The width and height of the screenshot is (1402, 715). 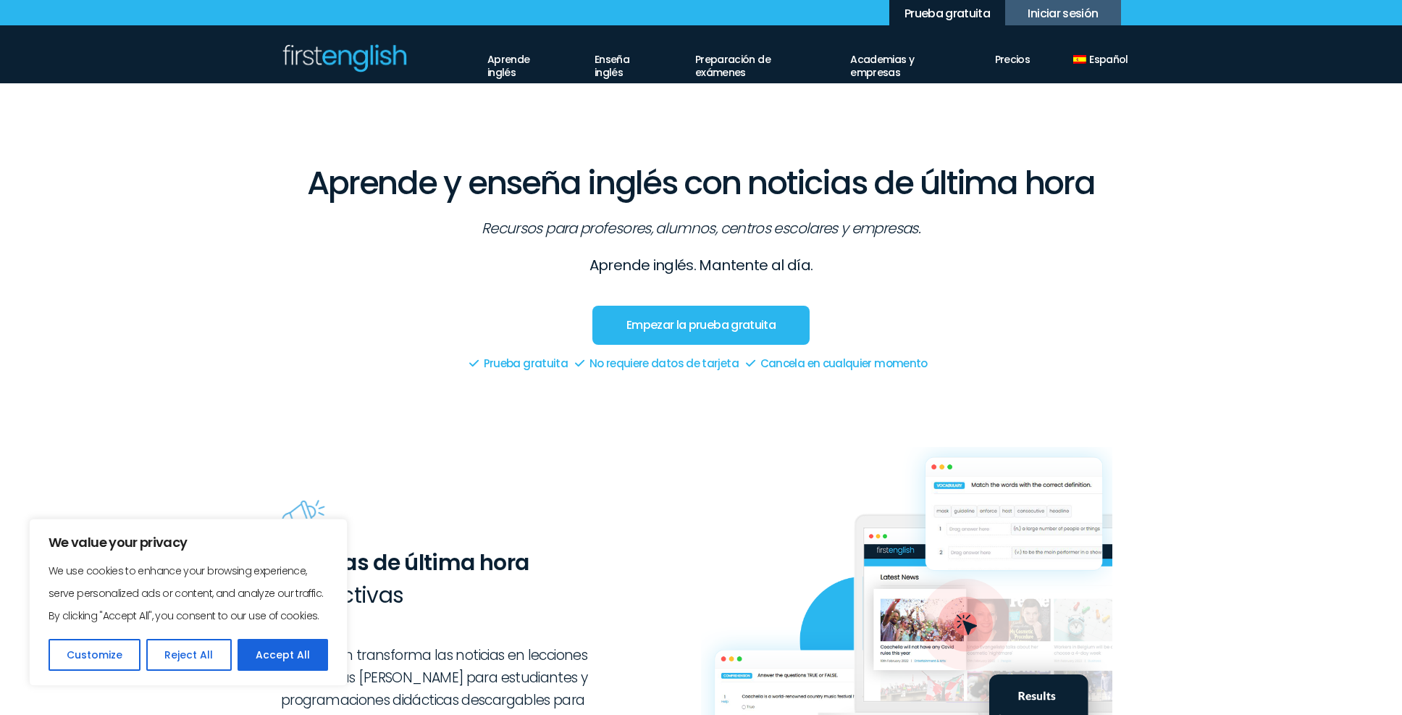 What do you see at coordinates (836, 363) in the screenshot?
I see `li: Cancela en cualquier momento` at bounding box center [836, 363].